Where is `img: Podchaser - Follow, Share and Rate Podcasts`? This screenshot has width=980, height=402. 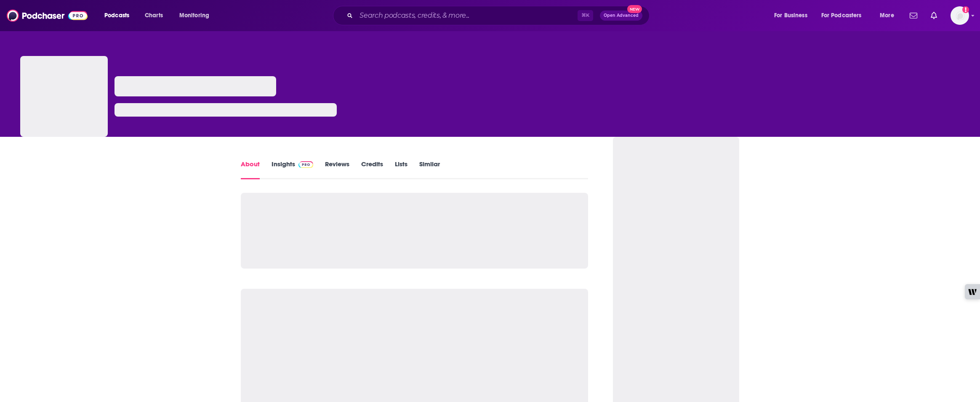 img: Podchaser - Follow, Share and Rate Podcasts is located at coordinates (47, 16).